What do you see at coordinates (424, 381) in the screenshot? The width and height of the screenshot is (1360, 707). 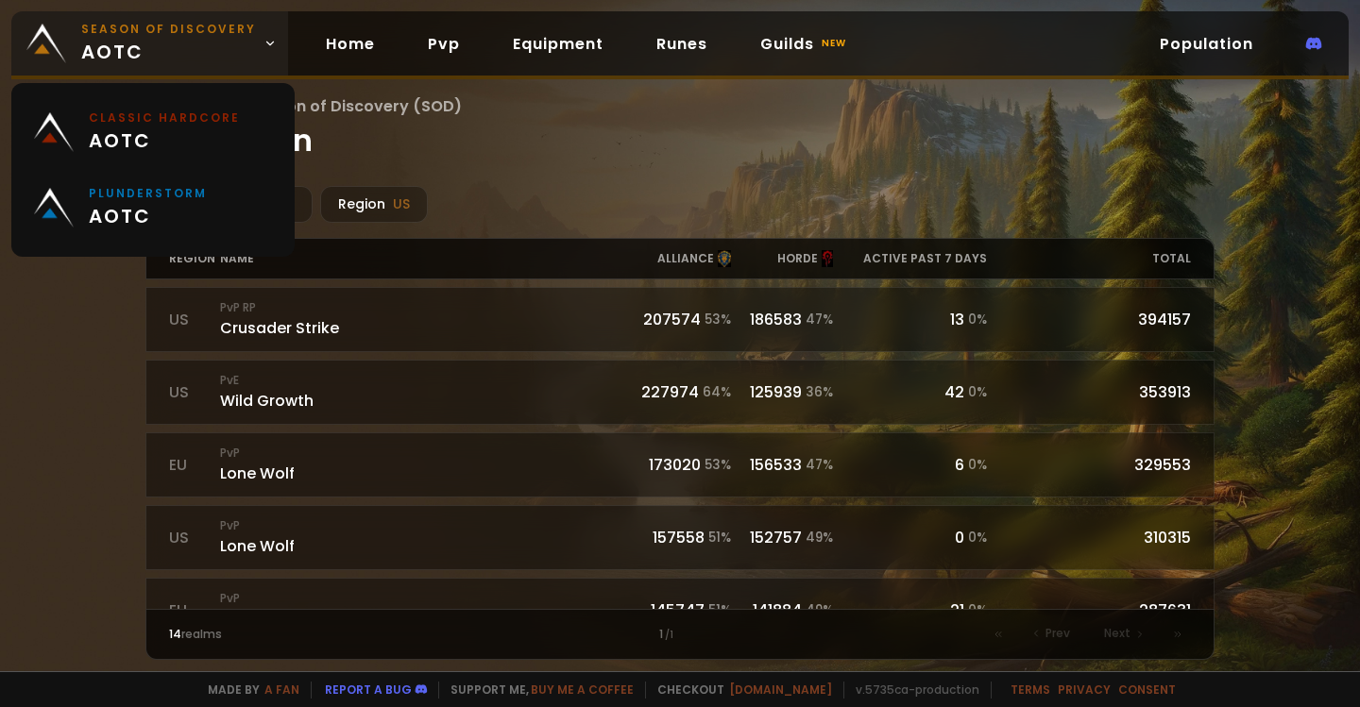 I see `small: PvE` at bounding box center [424, 381].